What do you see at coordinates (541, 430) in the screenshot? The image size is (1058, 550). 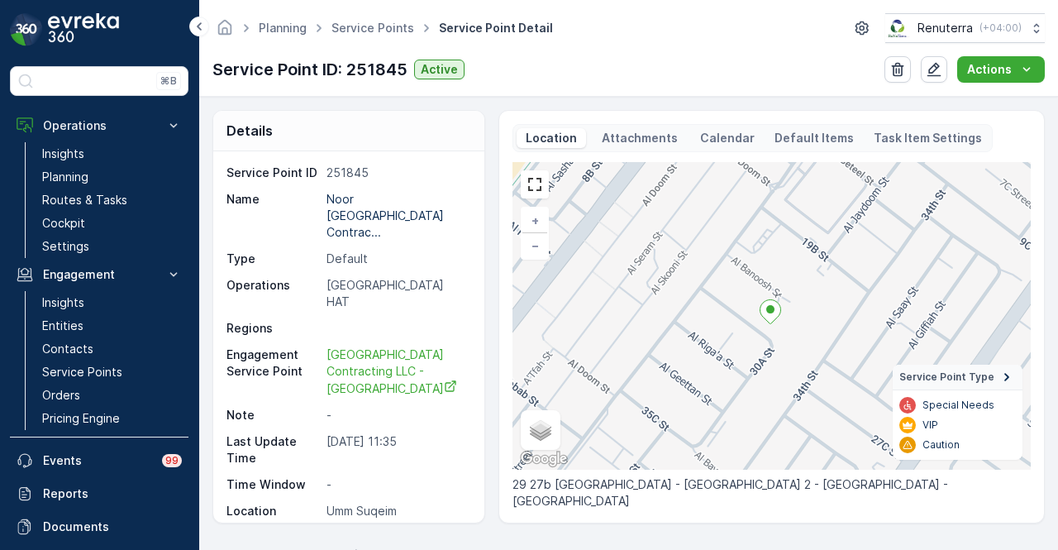 I see `a: Layers` at bounding box center [541, 430].